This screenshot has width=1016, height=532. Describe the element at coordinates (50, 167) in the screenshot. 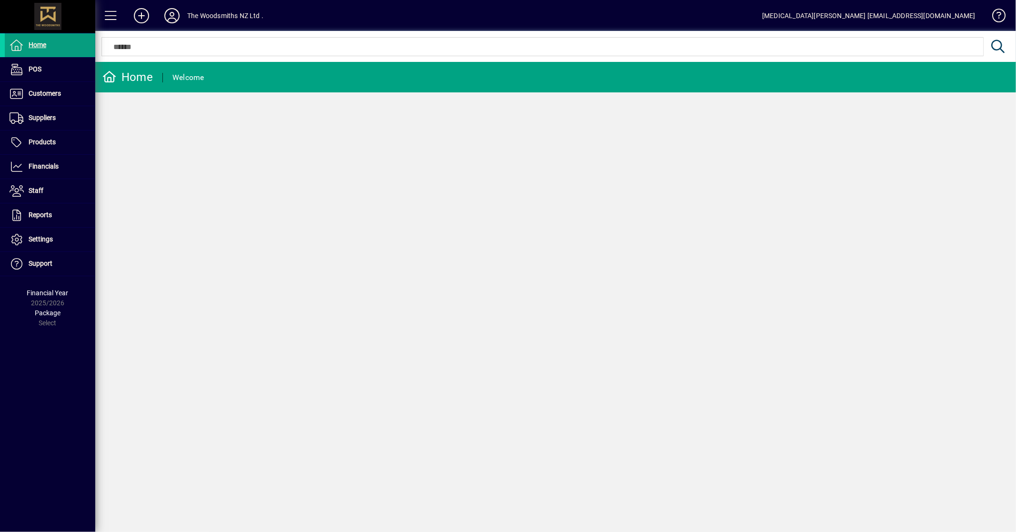

I see `a: Financials` at that location.